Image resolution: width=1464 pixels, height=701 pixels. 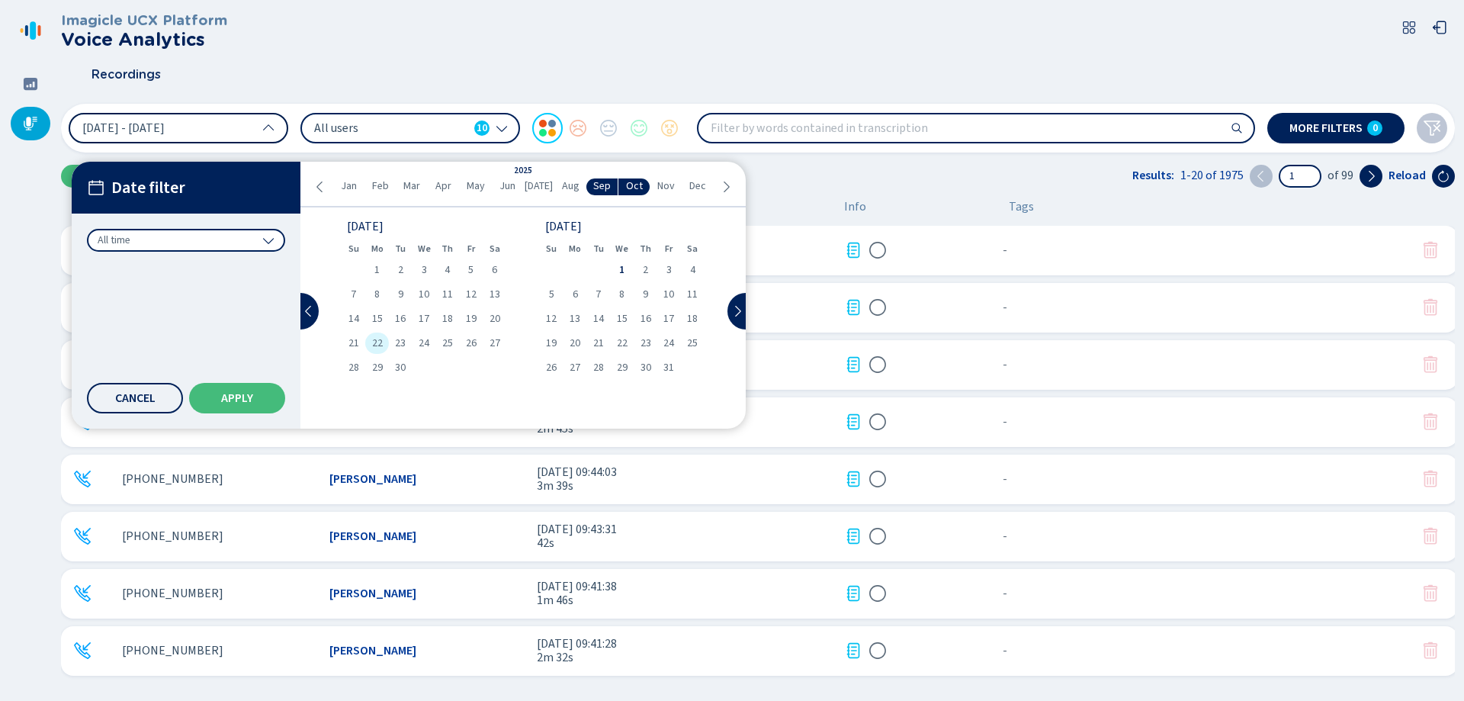 I want to click on div: Tue Sep 30 2025, so click(x=400, y=368).